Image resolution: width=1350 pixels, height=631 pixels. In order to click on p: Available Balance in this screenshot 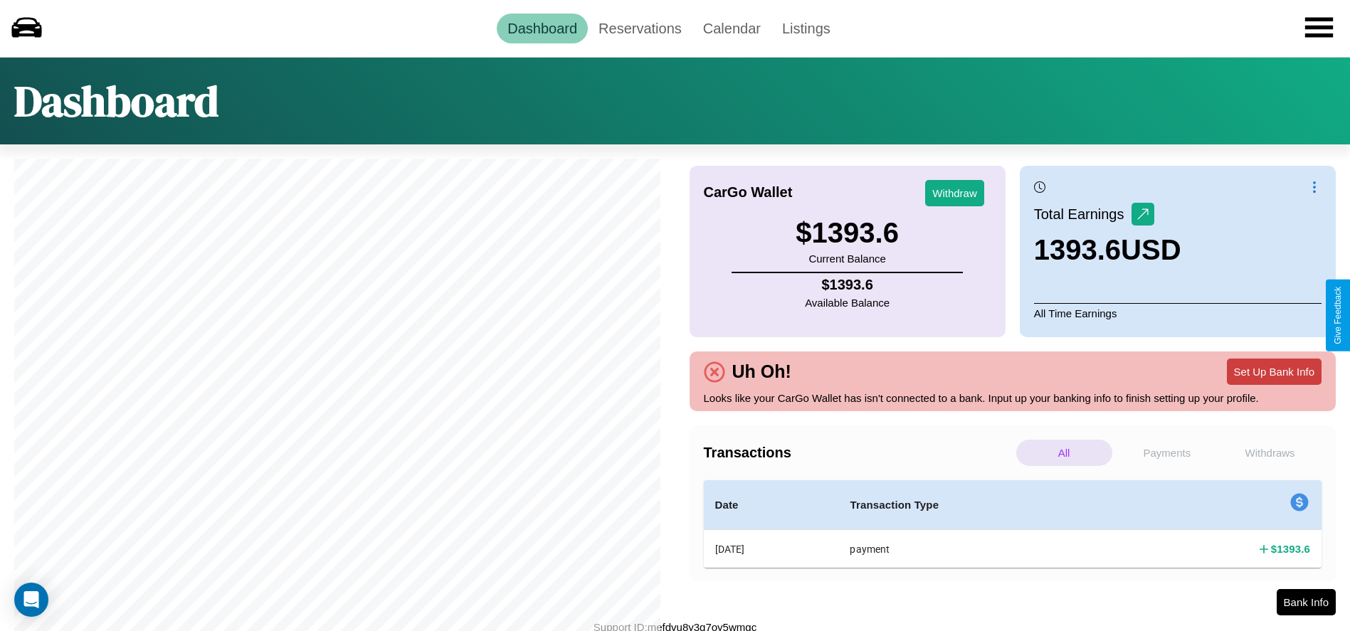, I will do `click(847, 302)`.